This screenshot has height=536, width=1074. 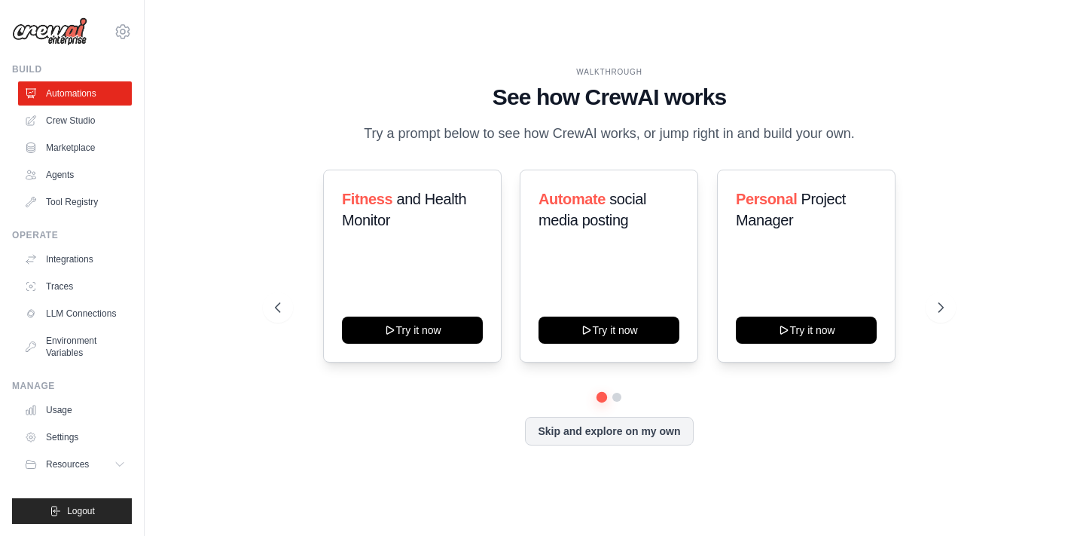 I want to click on a: Agents, so click(x=75, y=175).